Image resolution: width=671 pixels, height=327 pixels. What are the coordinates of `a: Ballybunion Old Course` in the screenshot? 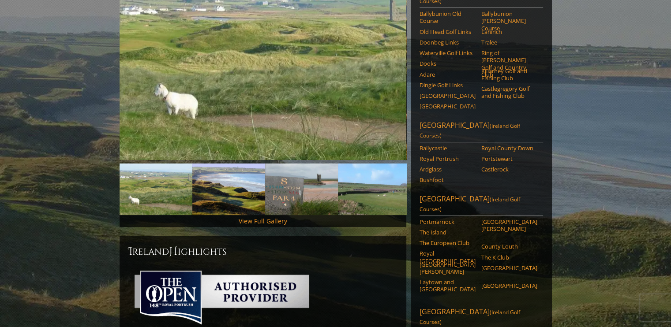 It's located at (447, 17).